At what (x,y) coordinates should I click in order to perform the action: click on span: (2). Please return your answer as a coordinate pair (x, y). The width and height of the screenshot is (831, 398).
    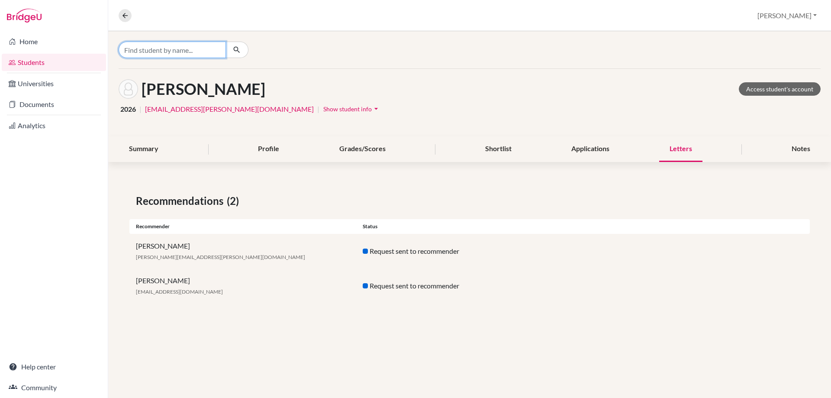
    Looking at the image, I should click on (235, 201).